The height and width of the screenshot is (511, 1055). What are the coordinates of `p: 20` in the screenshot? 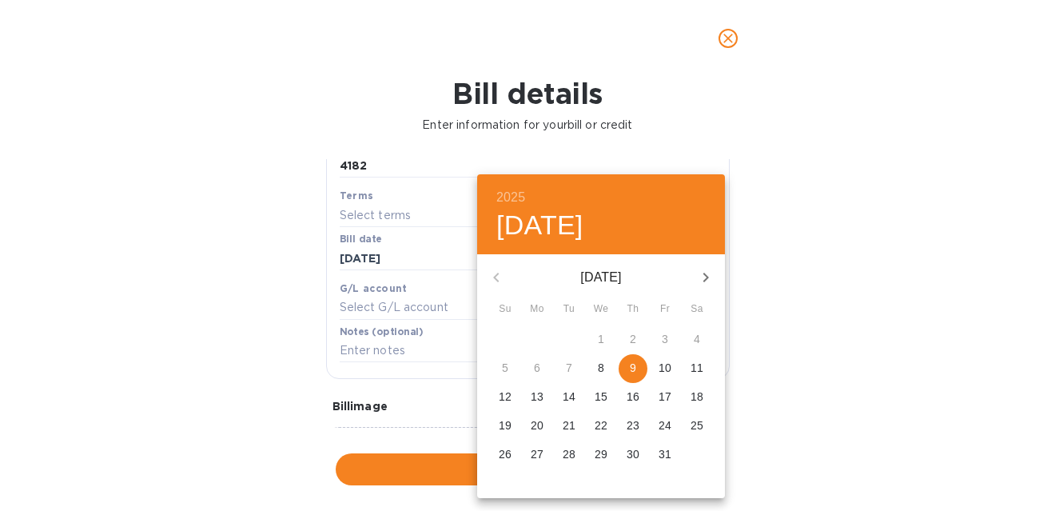 It's located at (537, 425).